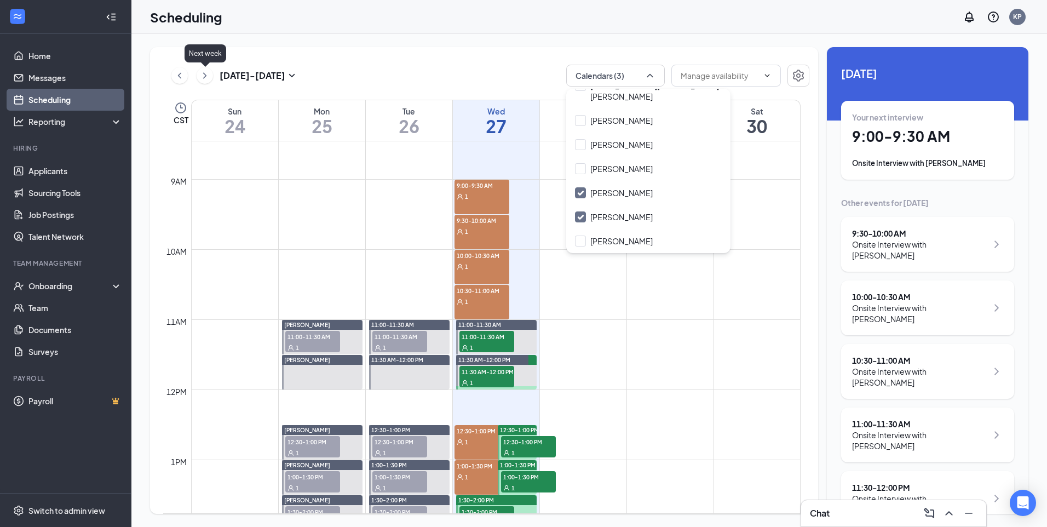  What do you see at coordinates (75, 237) in the screenshot?
I see `a: Talent Network` at bounding box center [75, 237].